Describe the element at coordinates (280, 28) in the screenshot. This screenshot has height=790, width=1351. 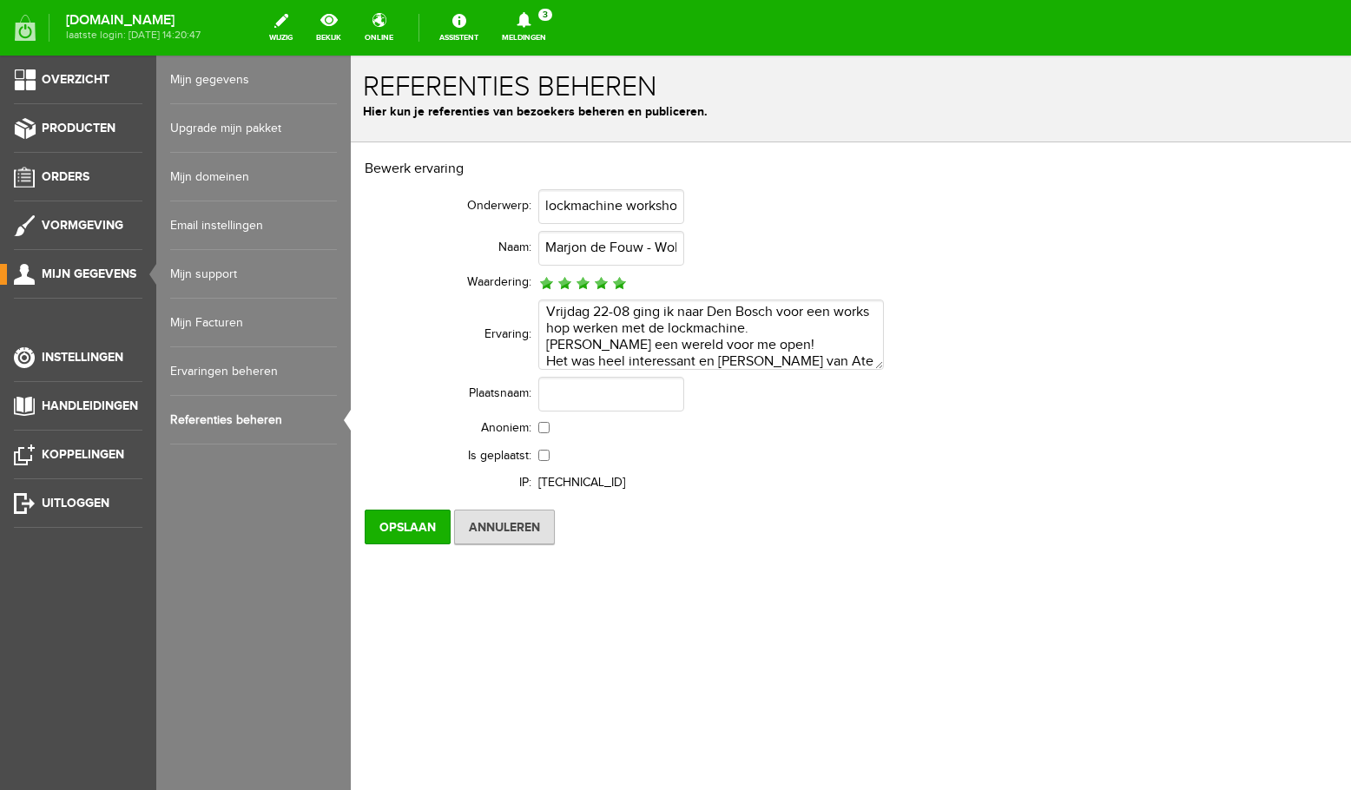
I see `a: wijzig` at that location.